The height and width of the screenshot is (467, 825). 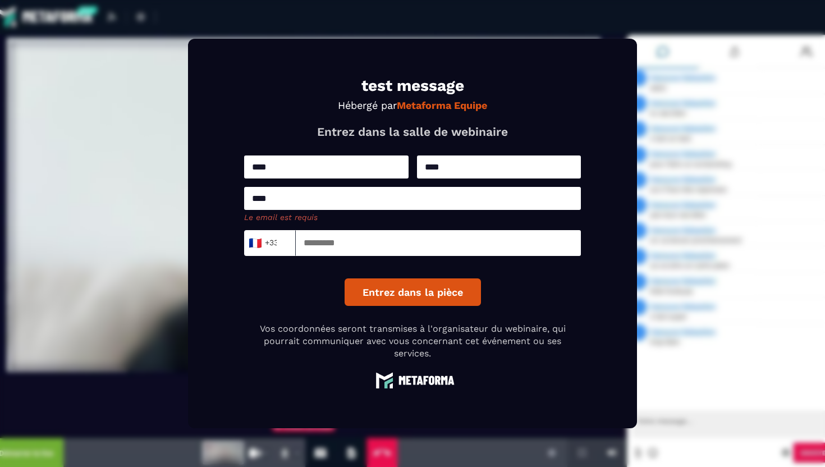 I want to click on span: +33, so click(x=263, y=243).